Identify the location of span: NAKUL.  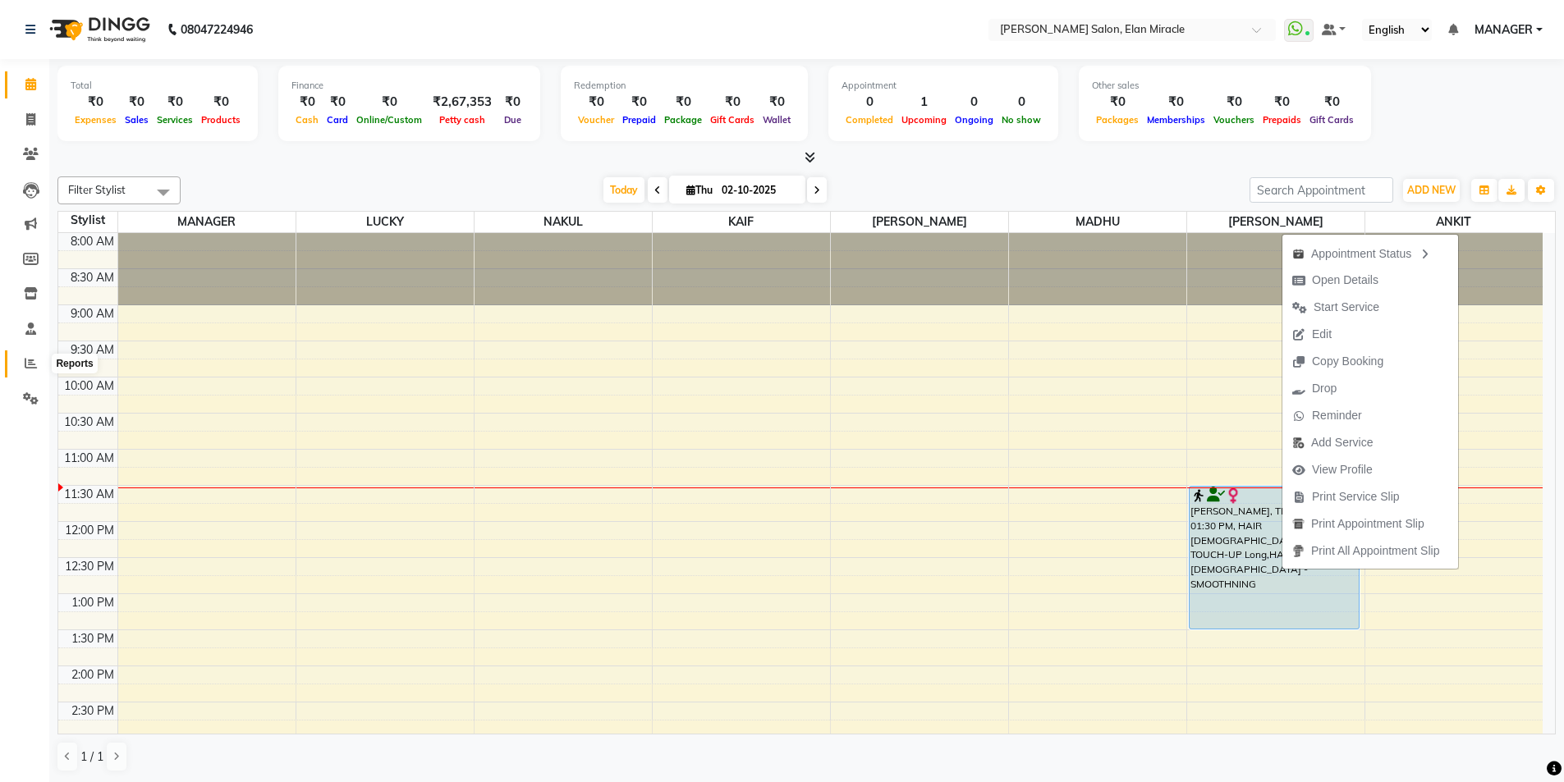
(563, 222).